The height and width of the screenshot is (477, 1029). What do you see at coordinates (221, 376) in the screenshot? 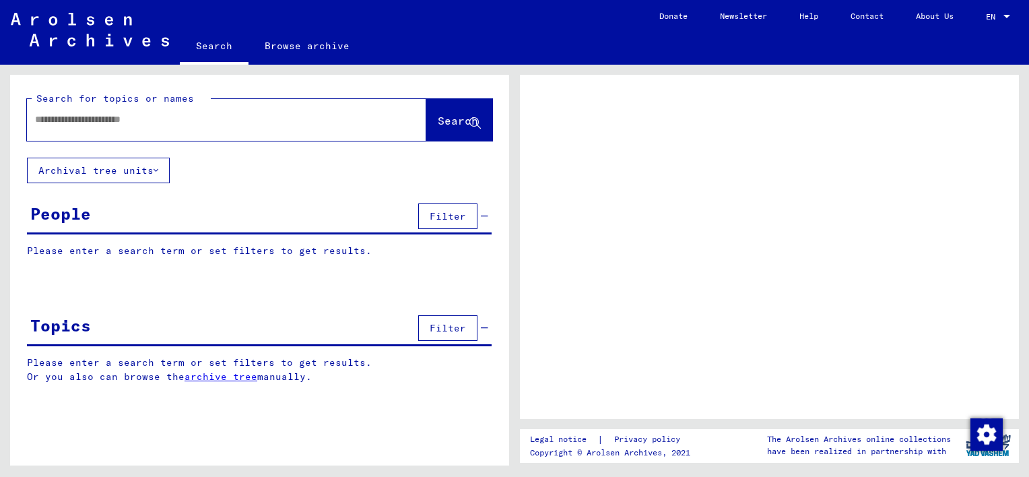
I see `a: archive tree` at bounding box center [221, 376].